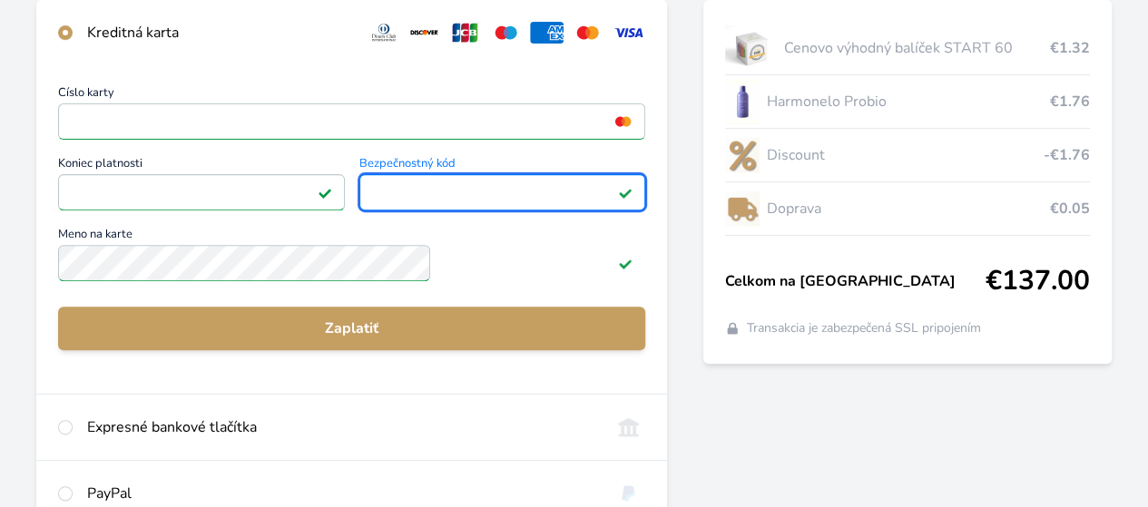 The image size is (1148, 507). I want to click on img: amex.svg, so click(546, 33).